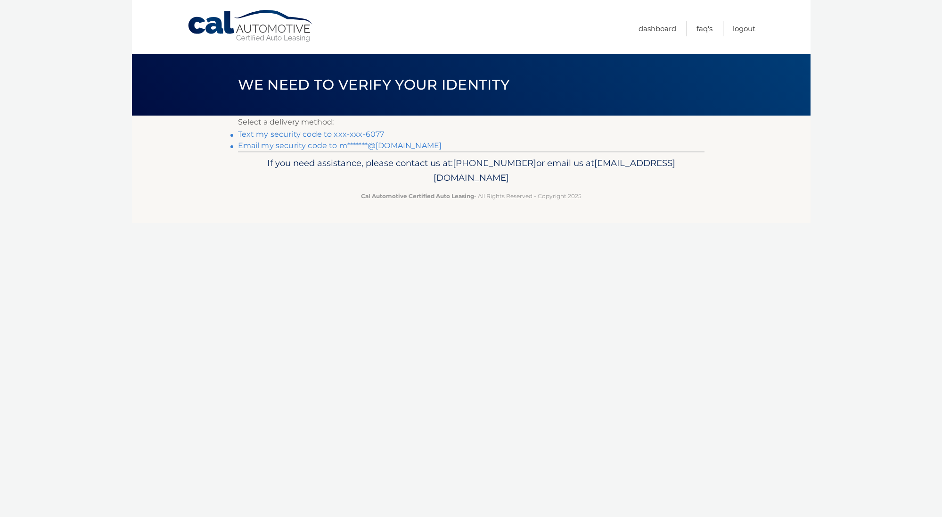 This screenshot has height=517, width=942. Describe the element at coordinates (471, 122) in the screenshot. I see `p: Select a delivery method:` at that location.